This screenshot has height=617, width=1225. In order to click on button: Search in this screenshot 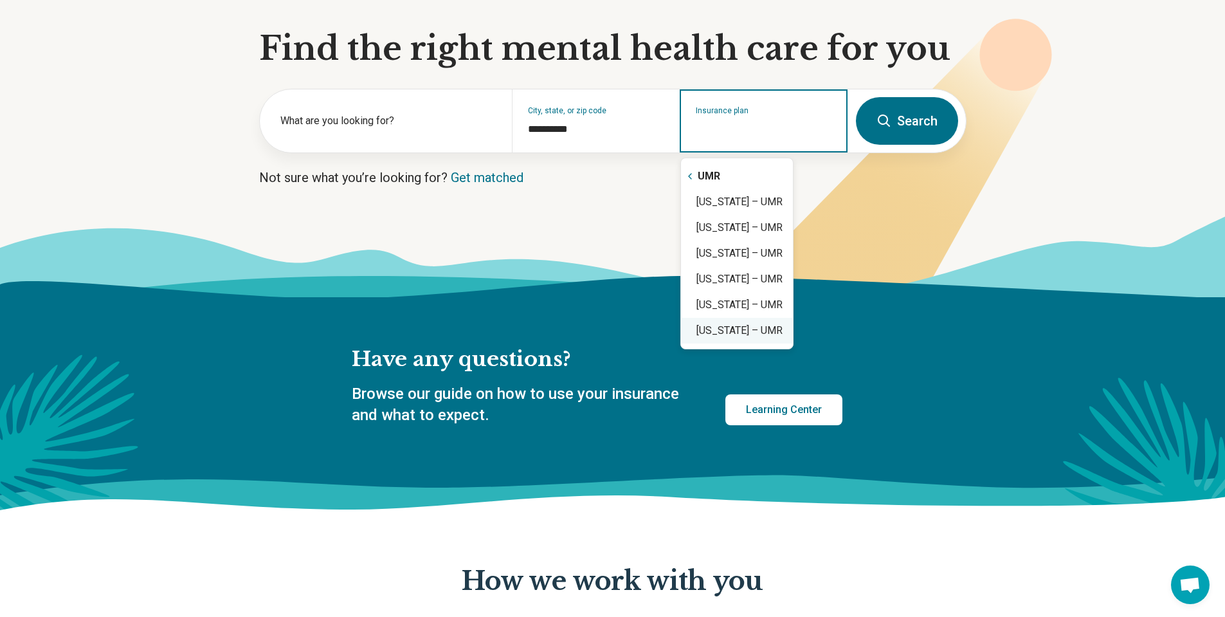, I will do `click(907, 121)`.